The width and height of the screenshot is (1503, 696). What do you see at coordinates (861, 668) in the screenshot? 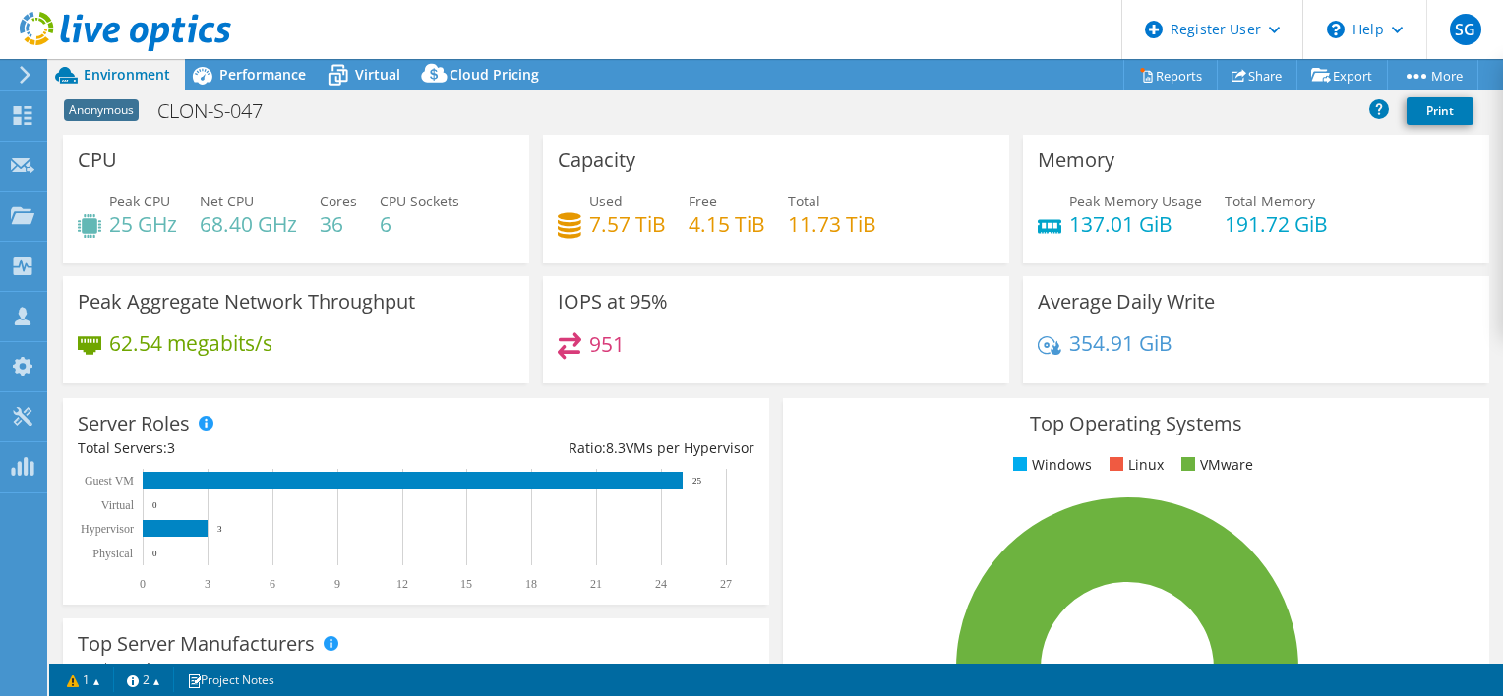
I see `tspan: 100.0%` at bounding box center [861, 668].